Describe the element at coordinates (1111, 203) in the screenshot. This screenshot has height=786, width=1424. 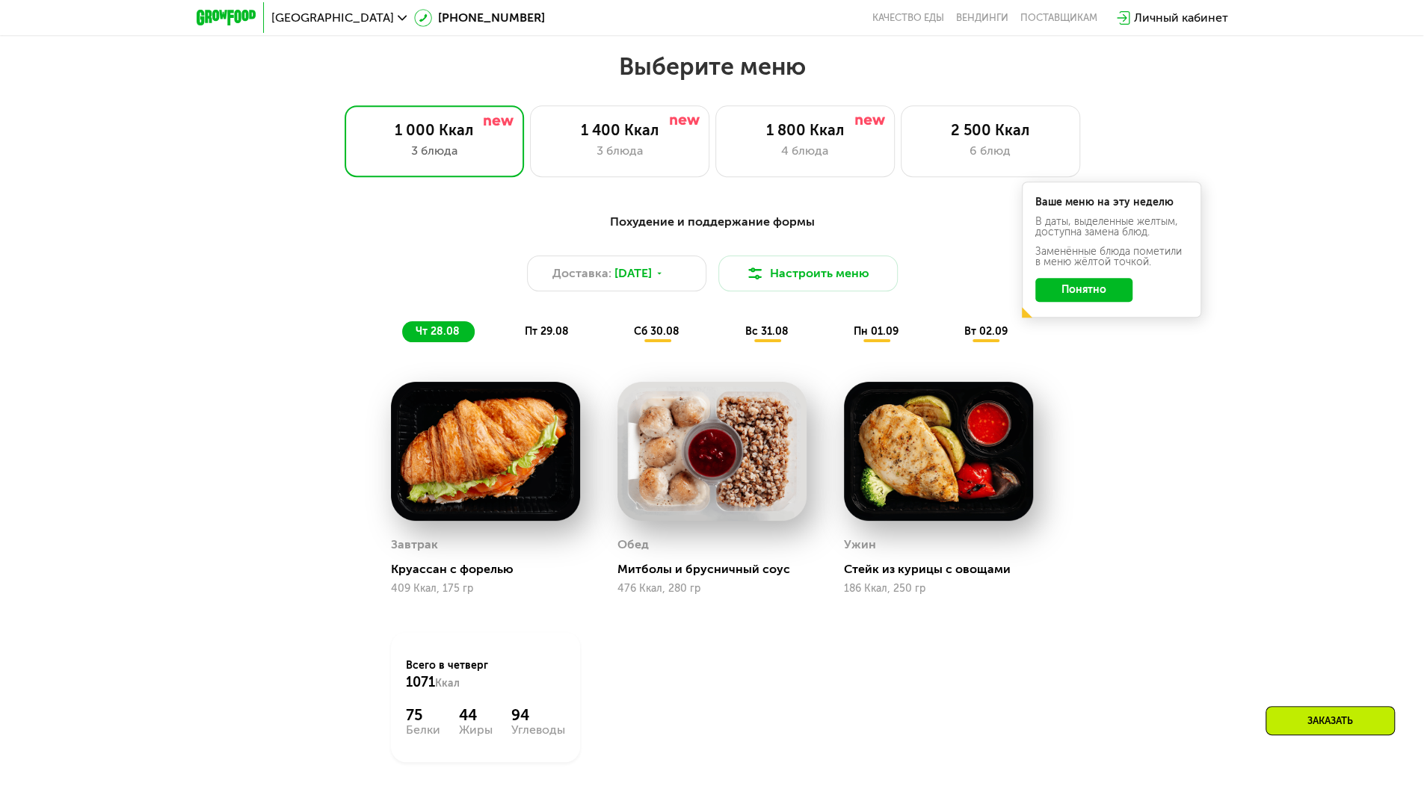
I see `div: Ваше меню на эту неделю` at that location.